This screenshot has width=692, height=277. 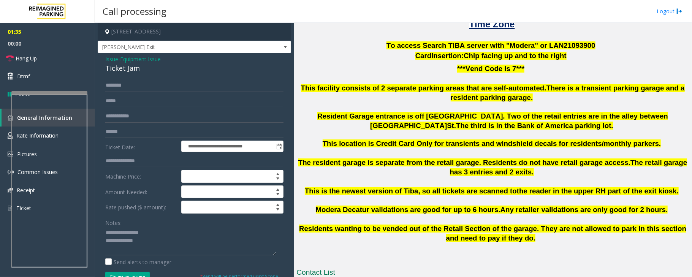 I want to click on span: the reader in the upper RH part of the exit kiosk., so click(x=597, y=191).